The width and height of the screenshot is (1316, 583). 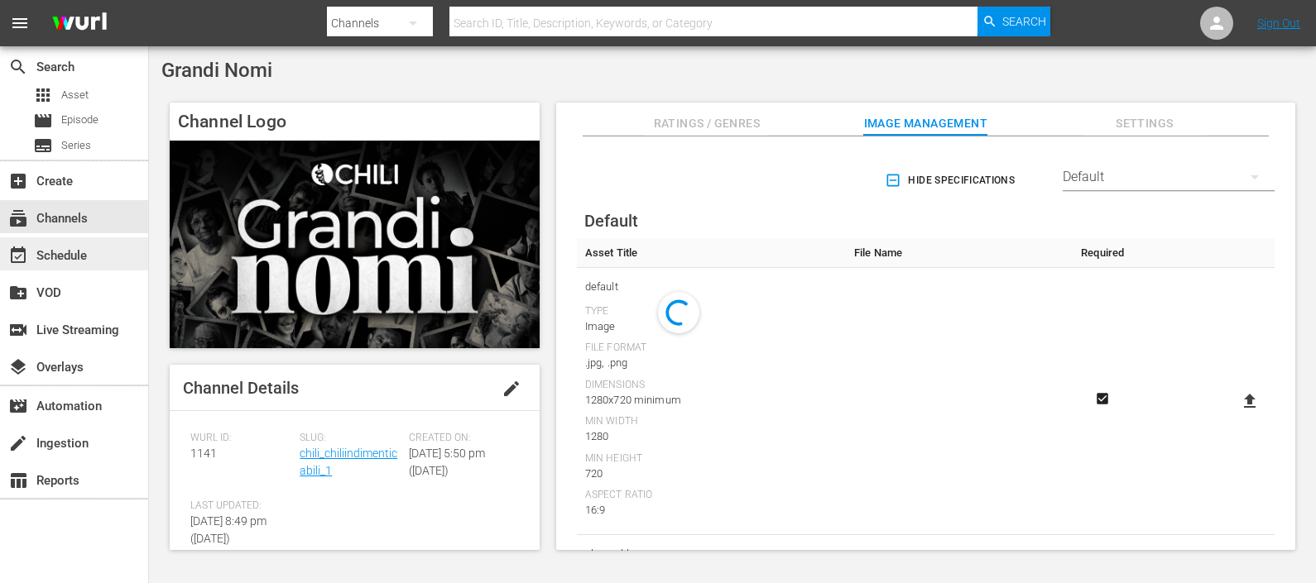 I want to click on div: .jpg, .png, so click(x=711, y=363).